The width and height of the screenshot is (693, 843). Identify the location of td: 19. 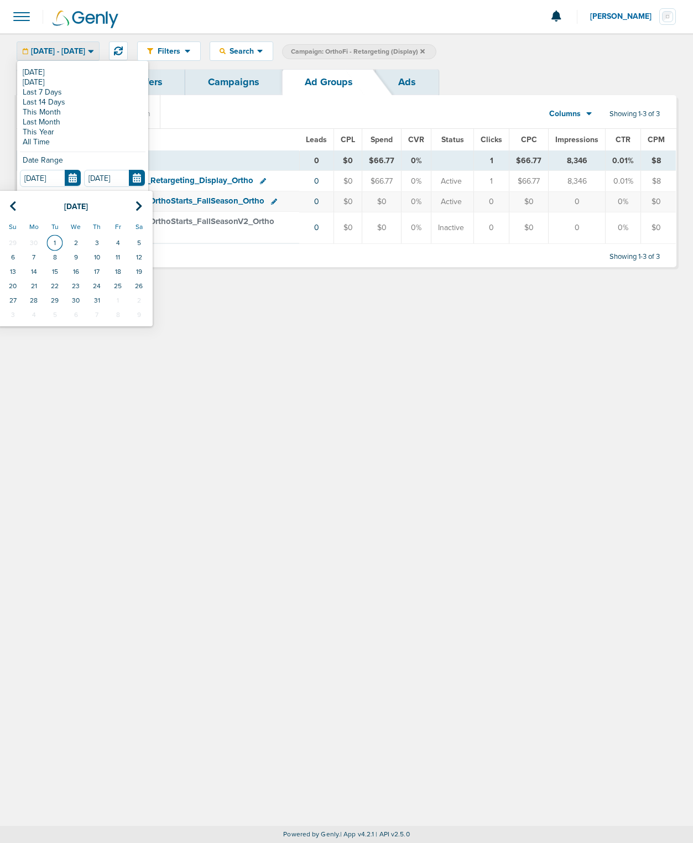
(139, 272).